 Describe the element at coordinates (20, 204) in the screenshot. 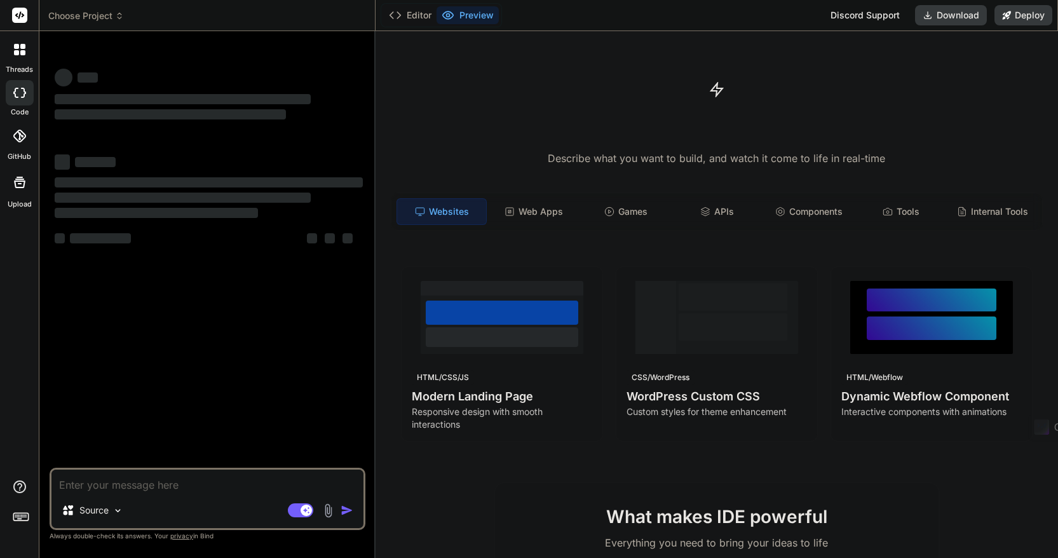

I see `label: Upload` at that location.